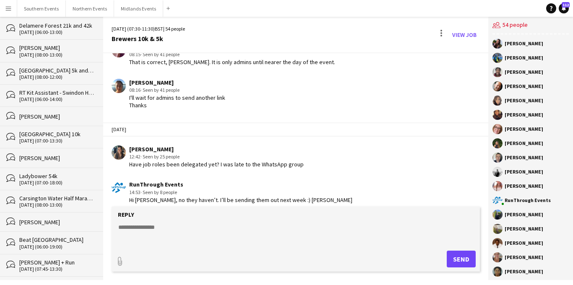 Image resolution: width=573 pixels, height=285 pixels. Describe the element at coordinates (160, 156) in the screenshot. I see `span: · Seen by 25 people` at that location.